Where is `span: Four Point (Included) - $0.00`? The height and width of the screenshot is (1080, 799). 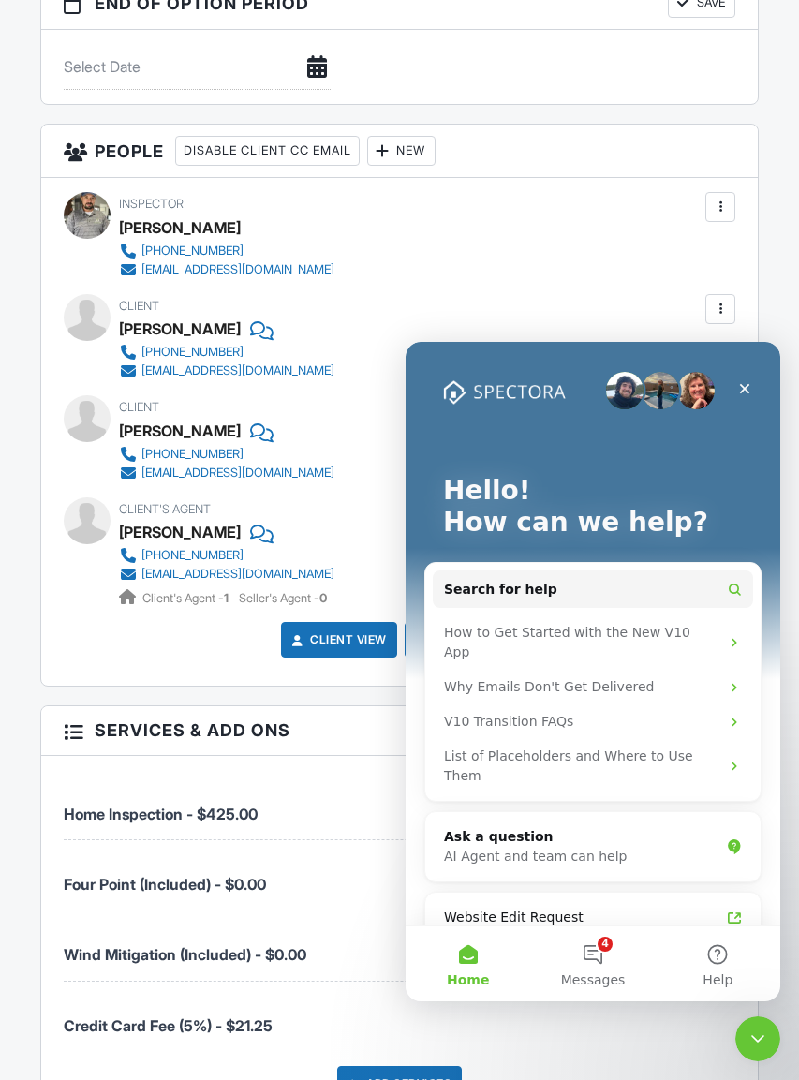
span: Four Point (Included) - $0.00 is located at coordinates (165, 884).